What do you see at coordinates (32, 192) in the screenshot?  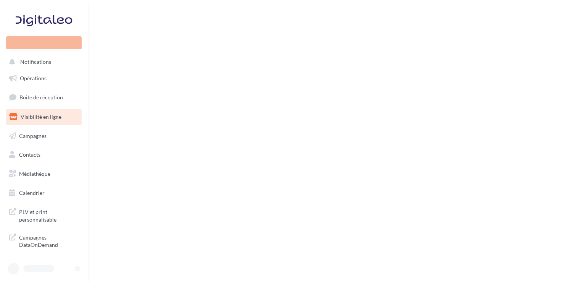 I see `span: Calendrier` at bounding box center [32, 192].